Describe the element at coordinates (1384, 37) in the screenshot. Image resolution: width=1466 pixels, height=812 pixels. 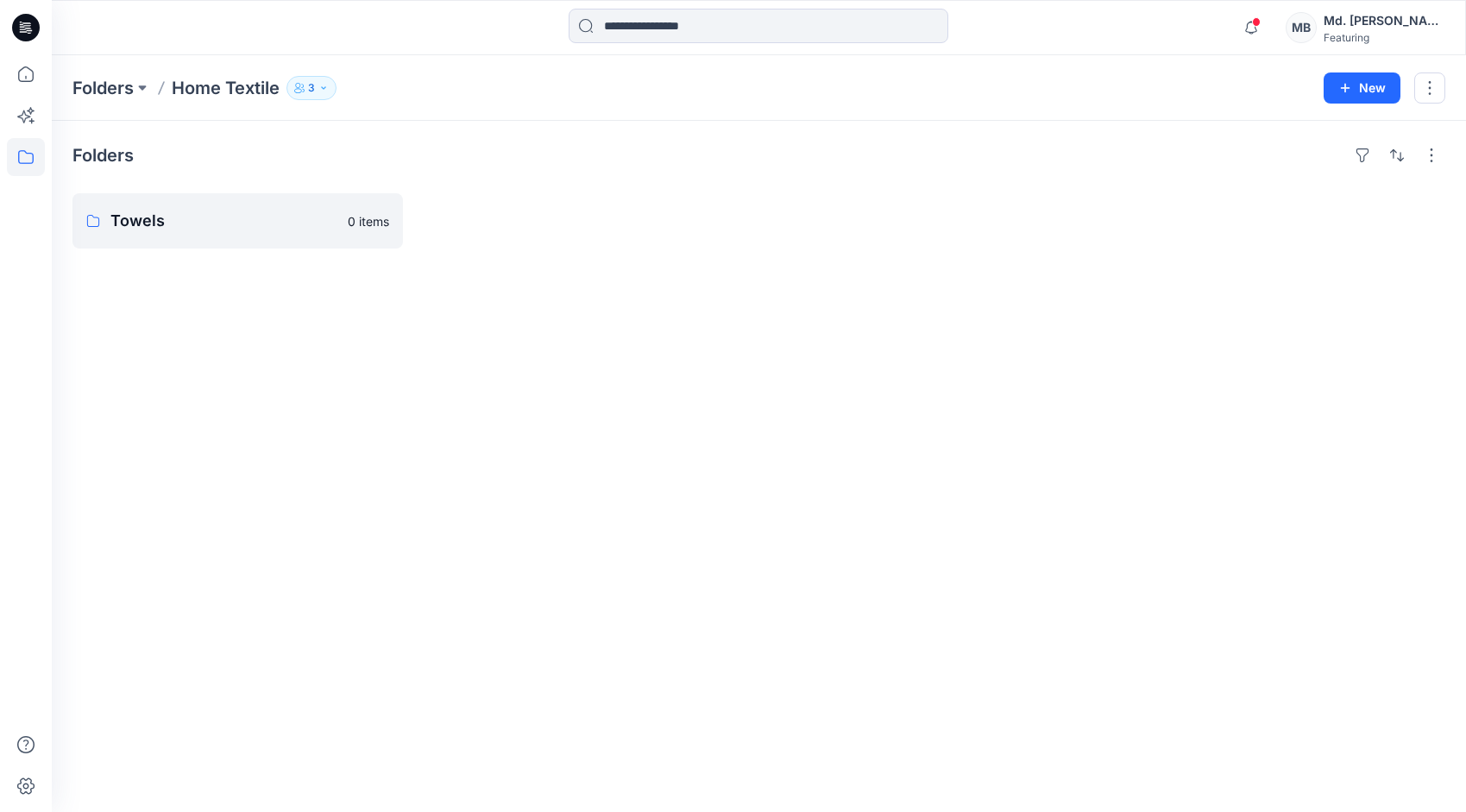
I see `div: Featuring` at that location.